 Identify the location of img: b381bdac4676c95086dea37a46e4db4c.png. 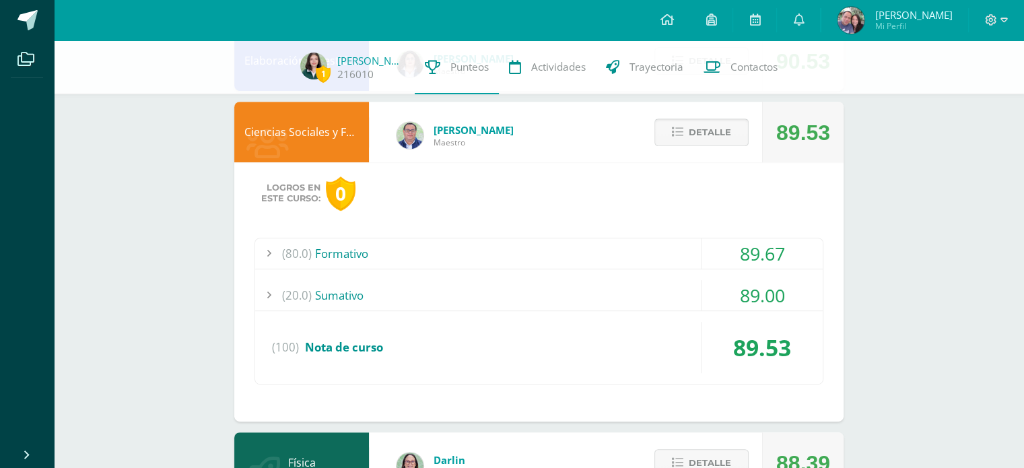
(851, 20).